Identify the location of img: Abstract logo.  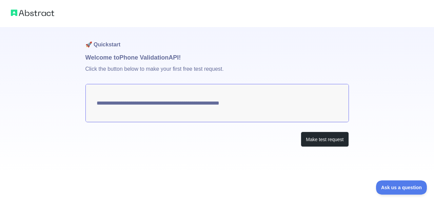
(33, 13).